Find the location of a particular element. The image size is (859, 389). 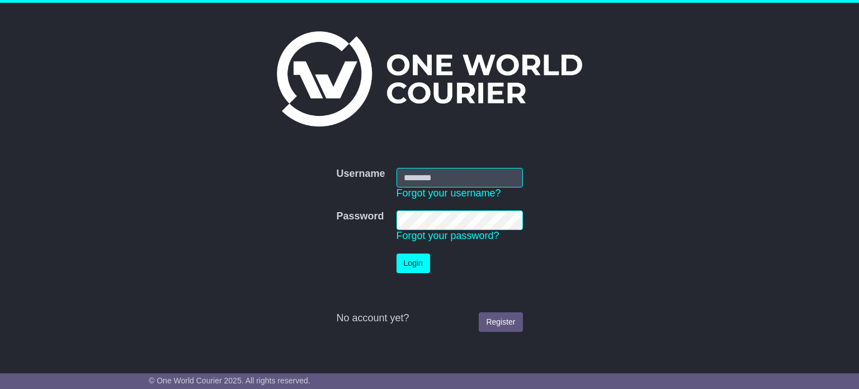

button: Login is located at coordinates (413, 263).